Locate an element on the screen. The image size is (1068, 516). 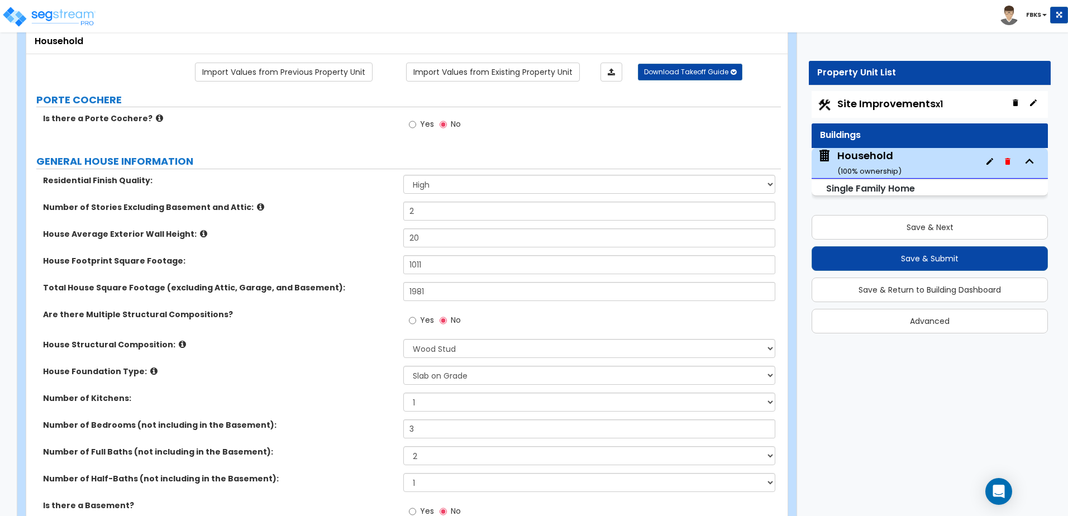
button: Download Takeoff Guide is located at coordinates (690, 72).